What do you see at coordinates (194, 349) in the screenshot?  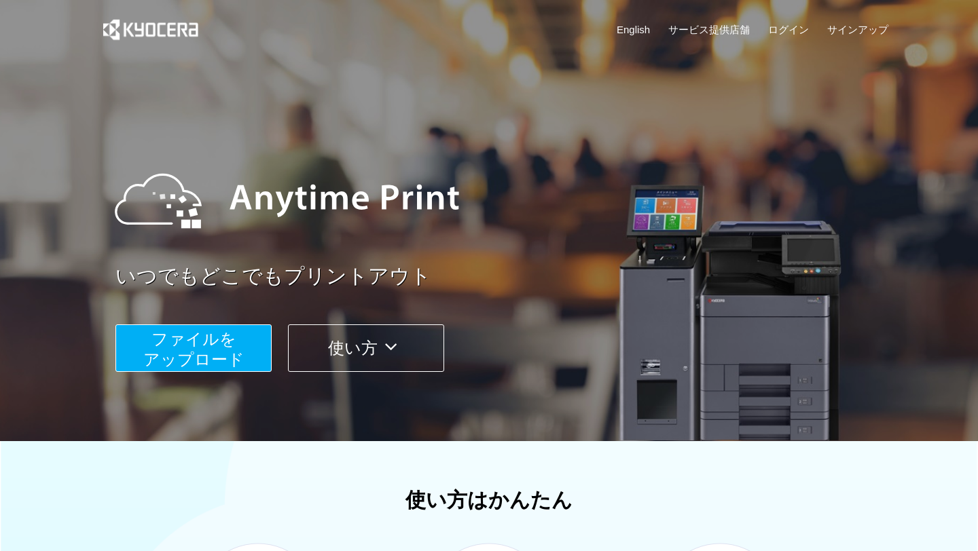 I see `span: ファイルを ​​アップロード` at bounding box center [194, 349].